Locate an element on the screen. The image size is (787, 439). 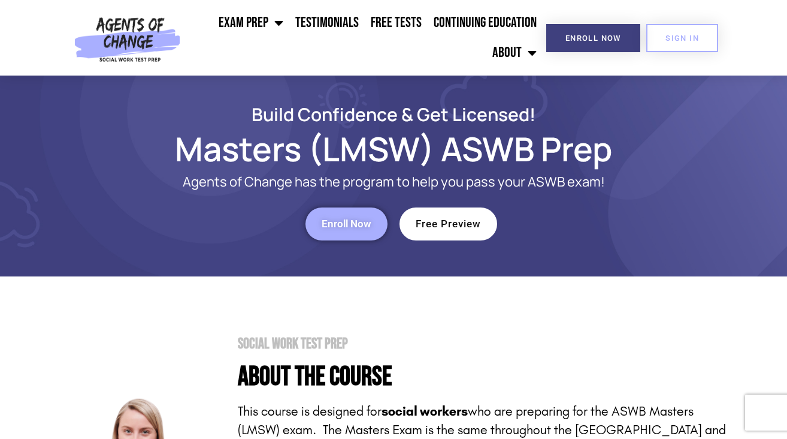
a: About is located at coordinates (515, 53).